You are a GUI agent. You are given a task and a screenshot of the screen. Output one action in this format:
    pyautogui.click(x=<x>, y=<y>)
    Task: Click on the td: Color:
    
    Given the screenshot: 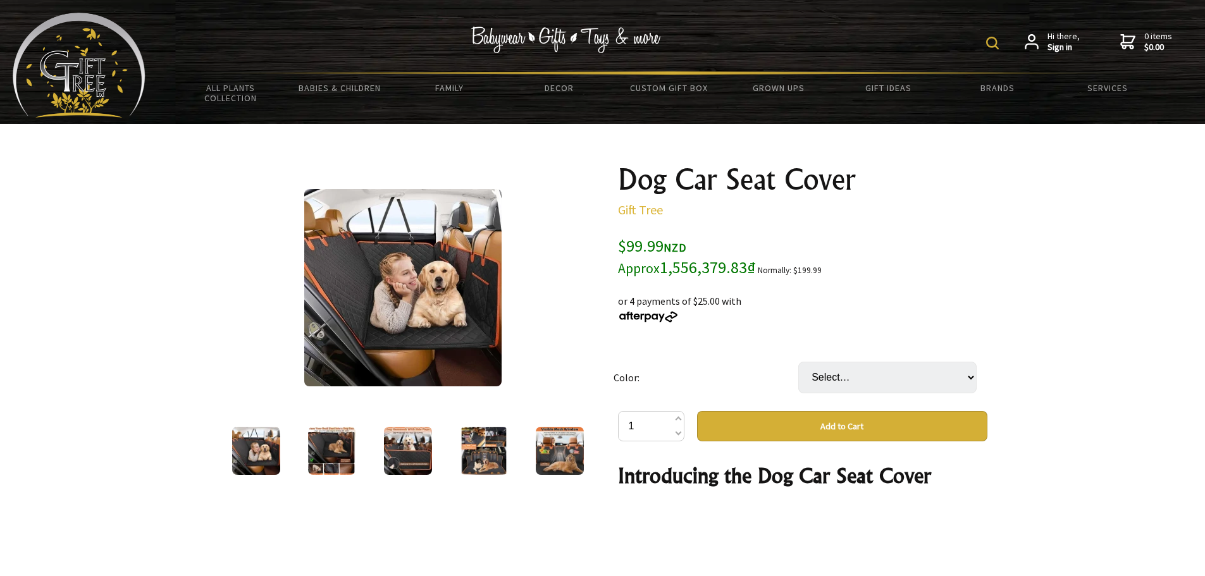 What is the action you would take?
    pyautogui.click(x=706, y=378)
    